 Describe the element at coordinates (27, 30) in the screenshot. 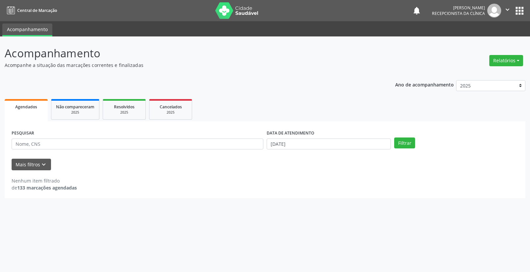

I see `a: Acompanhamento` at that location.